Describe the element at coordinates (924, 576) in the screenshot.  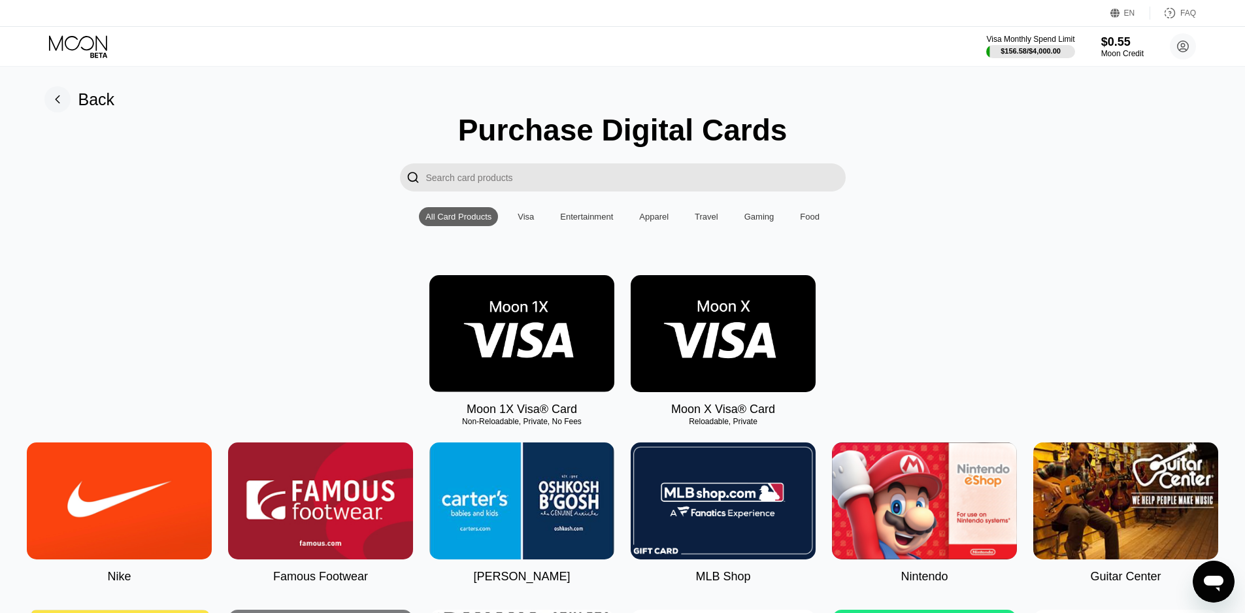
I see `div: Nintendo` at that location.